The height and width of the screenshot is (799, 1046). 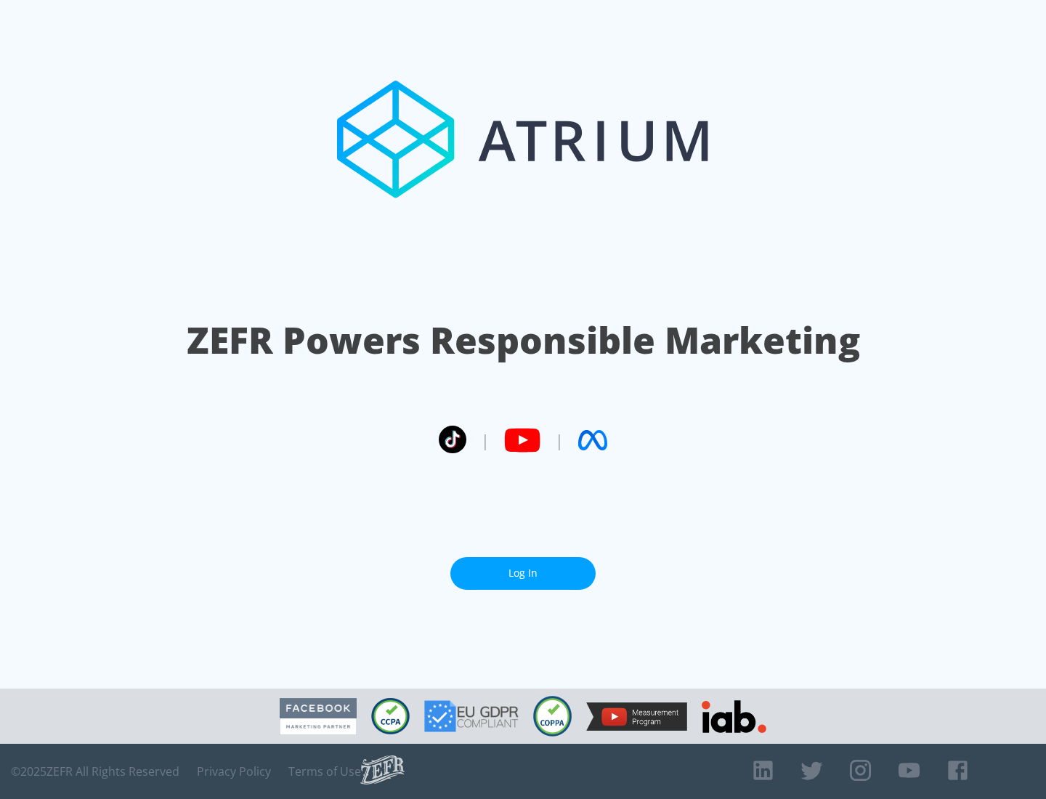 What do you see at coordinates (390, 717) in the screenshot?
I see `img: CCPA Compliant` at bounding box center [390, 717].